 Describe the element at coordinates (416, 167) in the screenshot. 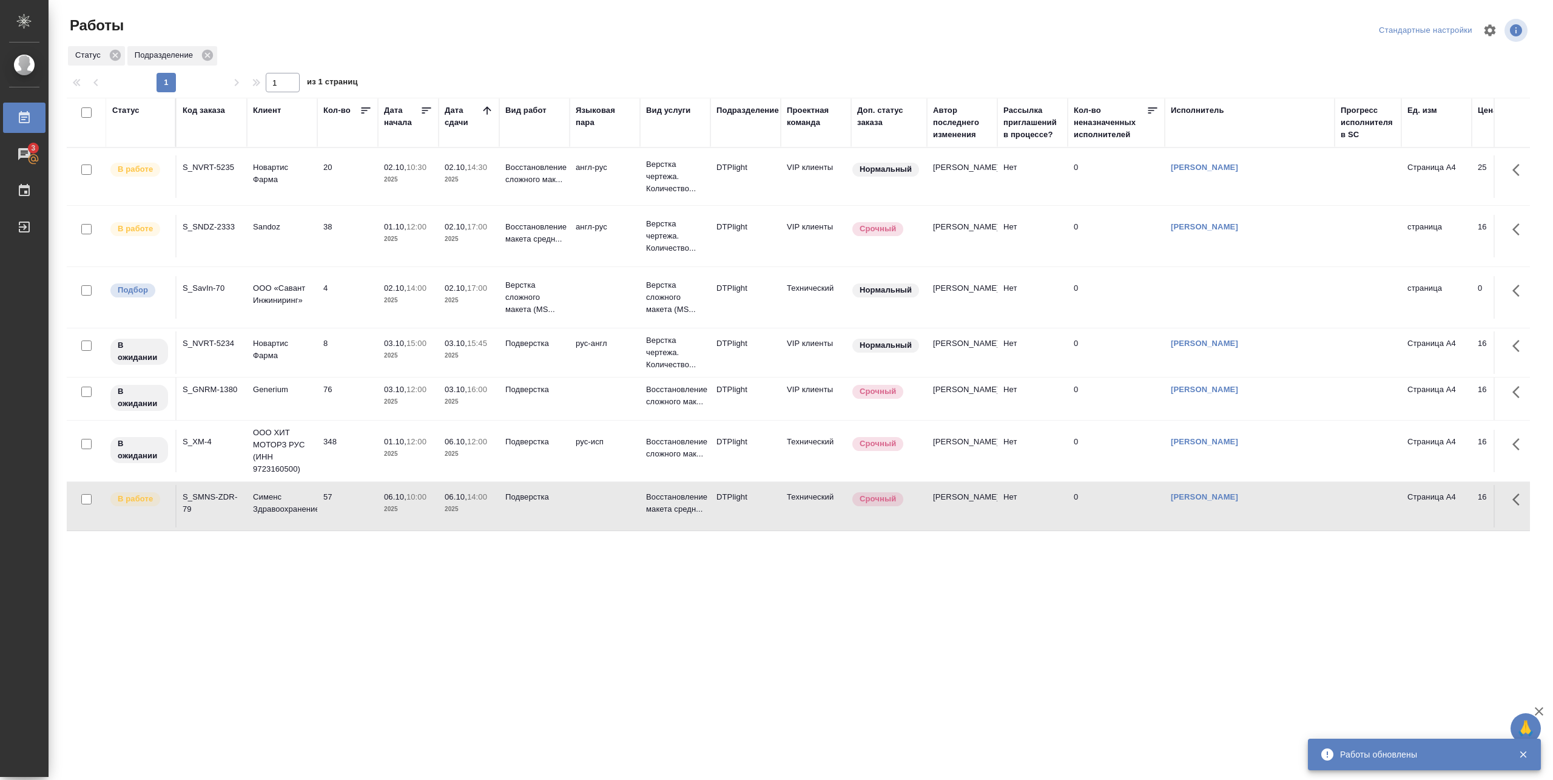

I see `p: 10:30` at that location.